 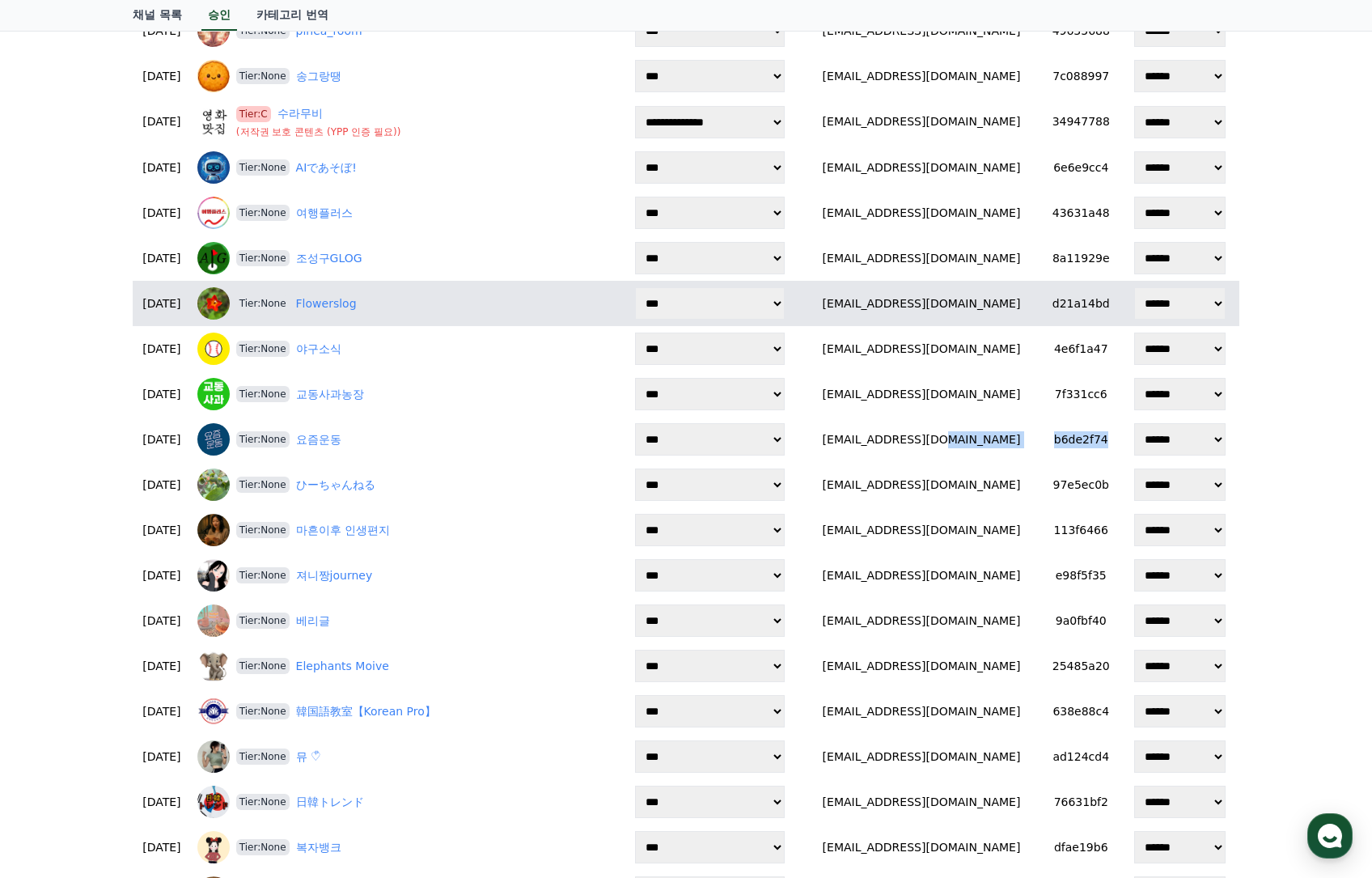 I want to click on img: 송그랑땡, so click(x=213, y=77).